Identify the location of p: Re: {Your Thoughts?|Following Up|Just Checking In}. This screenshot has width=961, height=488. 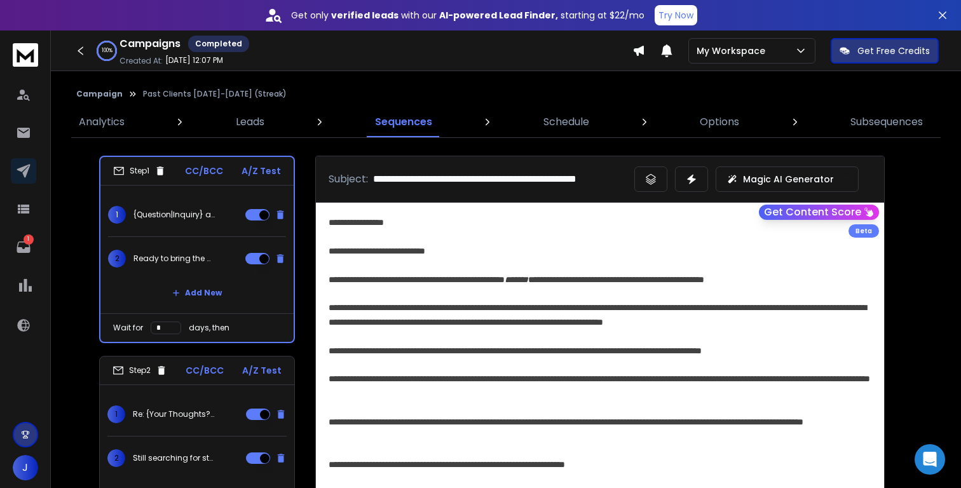
(174, 415).